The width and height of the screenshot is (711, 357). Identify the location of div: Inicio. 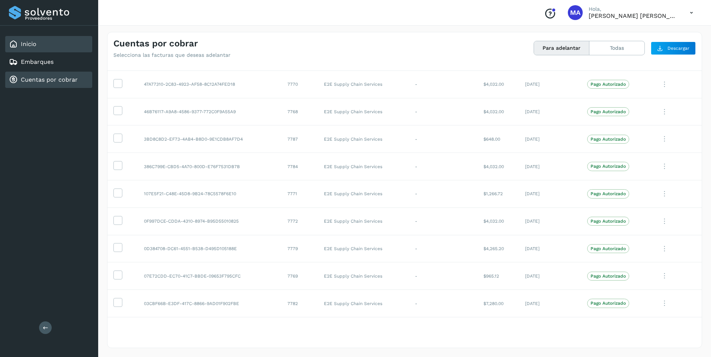
(49, 44).